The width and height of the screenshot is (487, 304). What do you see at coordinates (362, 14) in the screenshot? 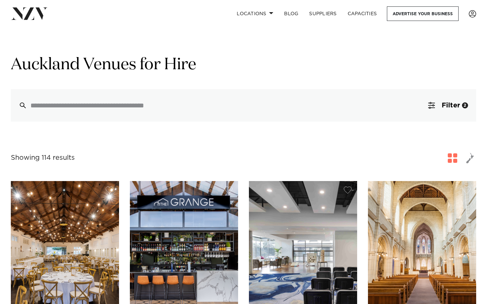
I see `a: Capacities` at bounding box center [362, 14].